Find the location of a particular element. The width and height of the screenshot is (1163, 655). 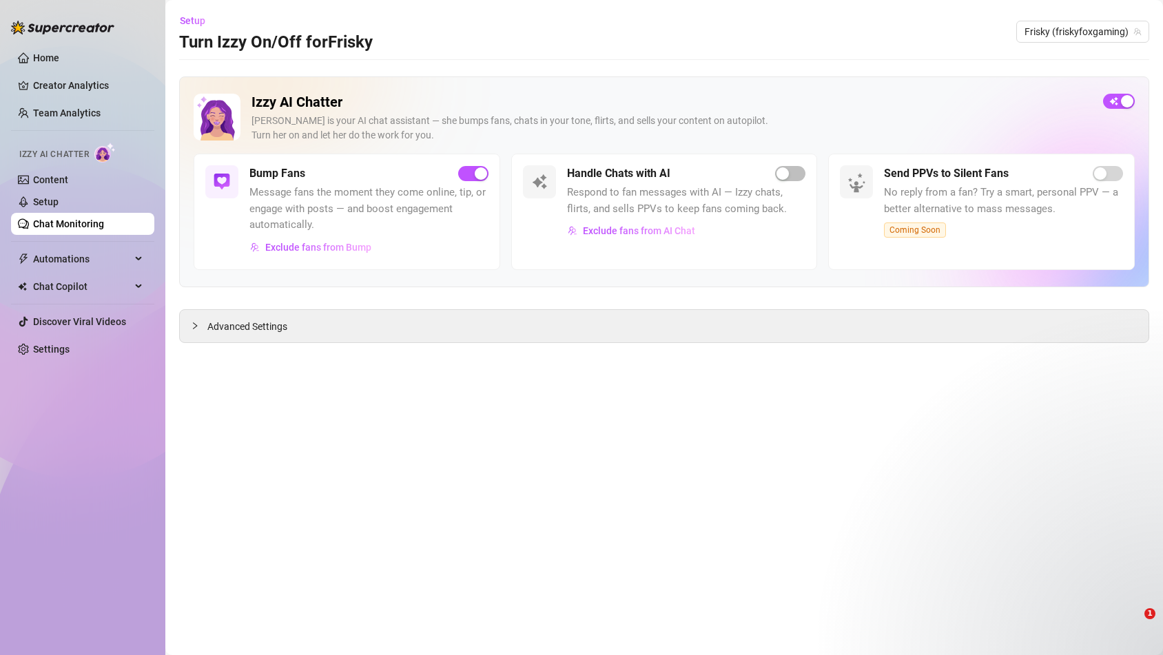

span: Chat Copilot is located at coordinates (82, 287).